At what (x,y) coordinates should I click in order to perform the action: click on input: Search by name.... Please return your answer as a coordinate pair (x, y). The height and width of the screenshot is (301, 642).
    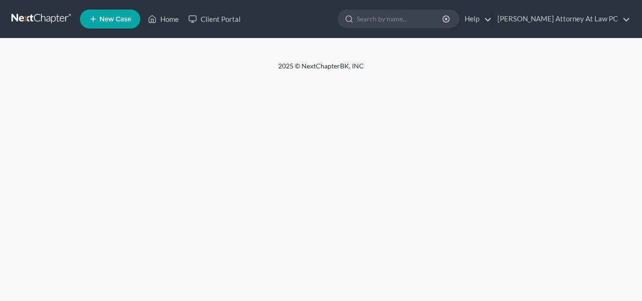
    Looking at the image, I should click on (400, 19).